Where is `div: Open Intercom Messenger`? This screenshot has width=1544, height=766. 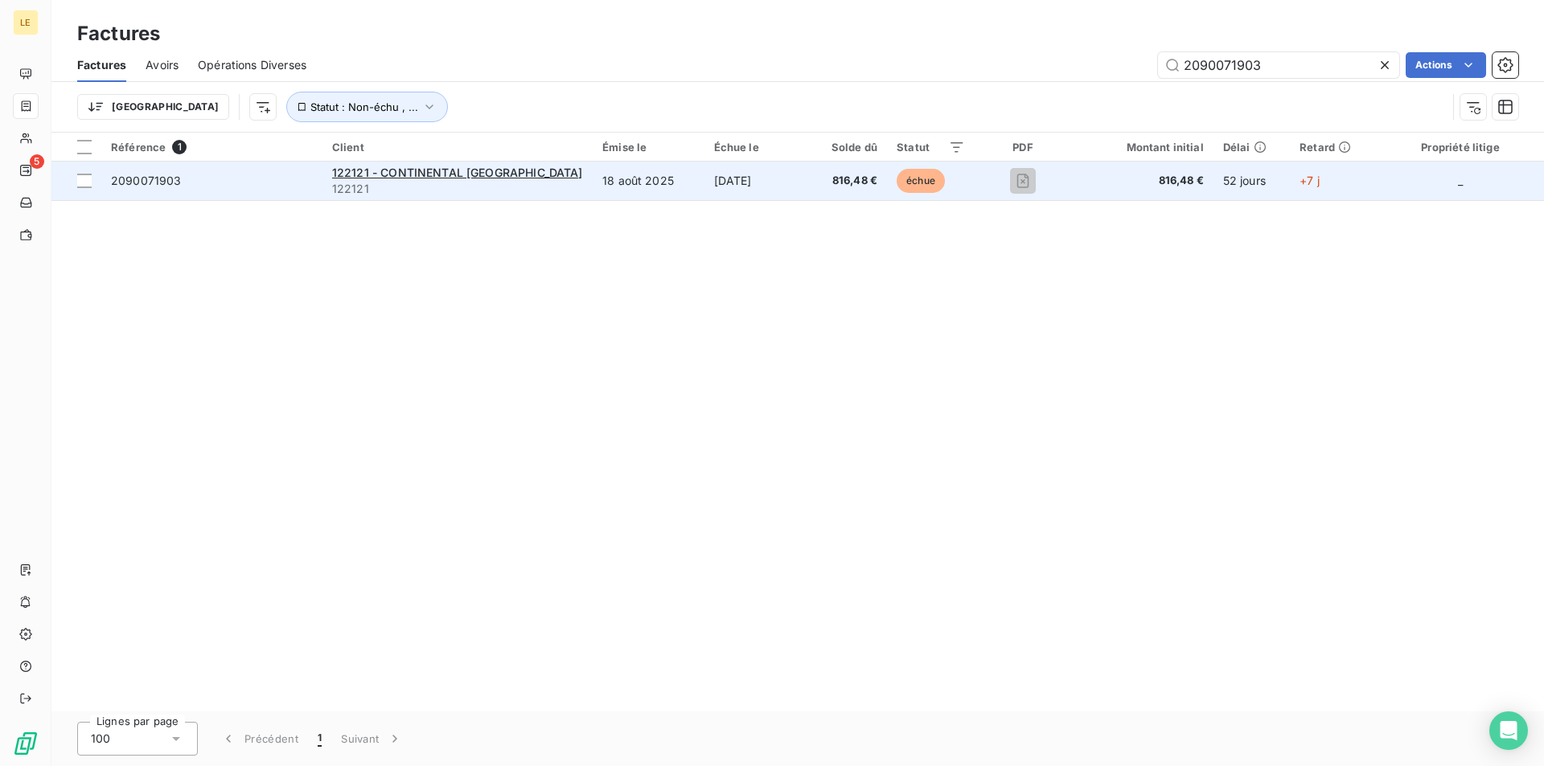
div: Open Intercom Messenger is located at coordinates (1509, 731).